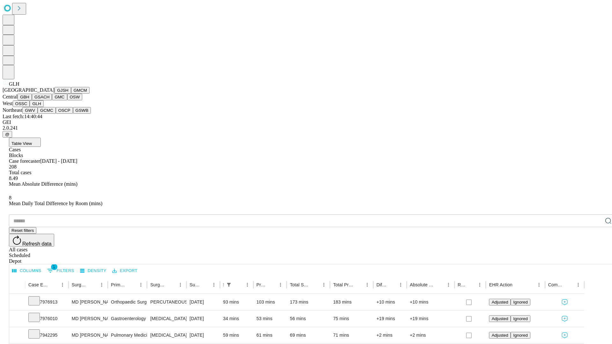  What do you see at coordinates (93, 271) in the screenshot?
I see `button: Density` at bounding box center [93, 271].